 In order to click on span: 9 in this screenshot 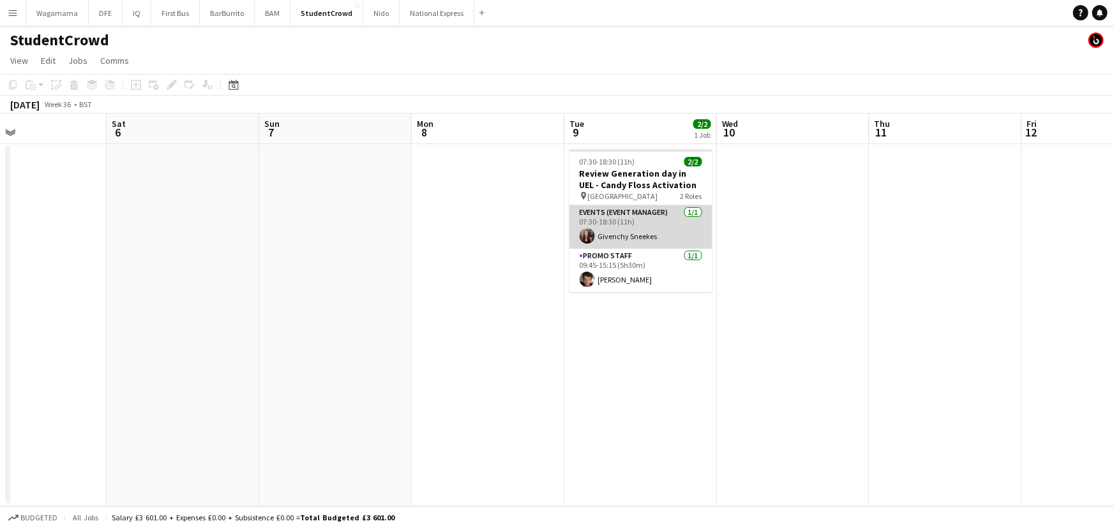, I will do `click(576, 132)`.